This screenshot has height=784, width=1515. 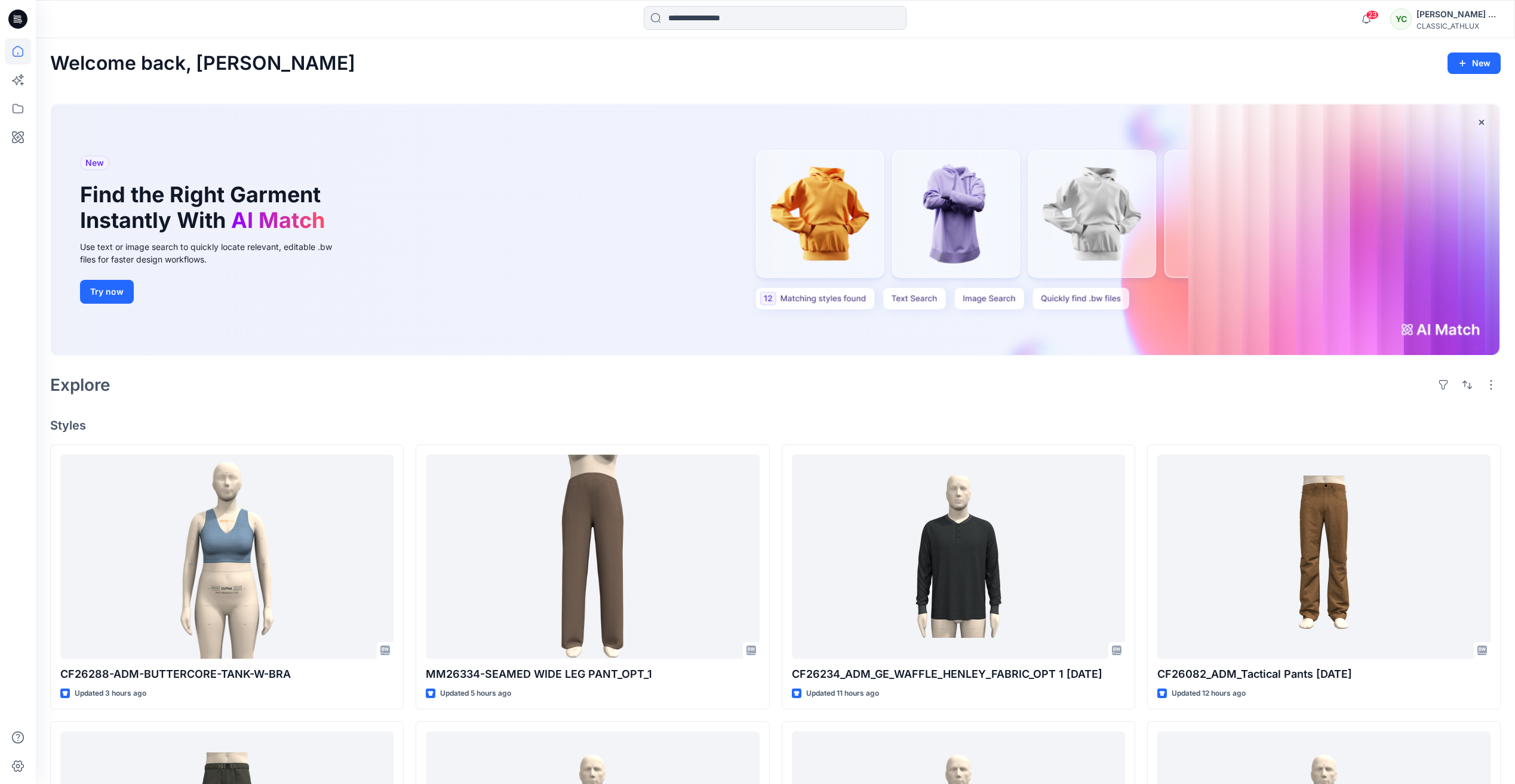 What do you see at coordinates (95, 163) in the screenshot?
I see `span: New` at bounding box center [95, 163].